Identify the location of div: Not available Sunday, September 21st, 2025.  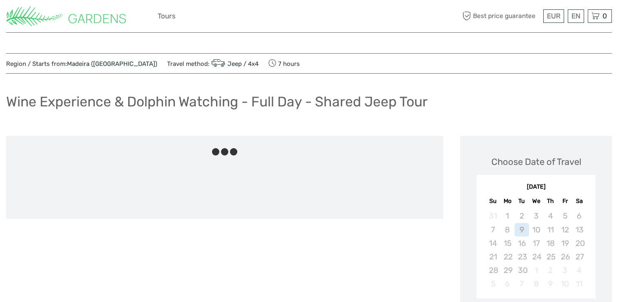
(493, 256).